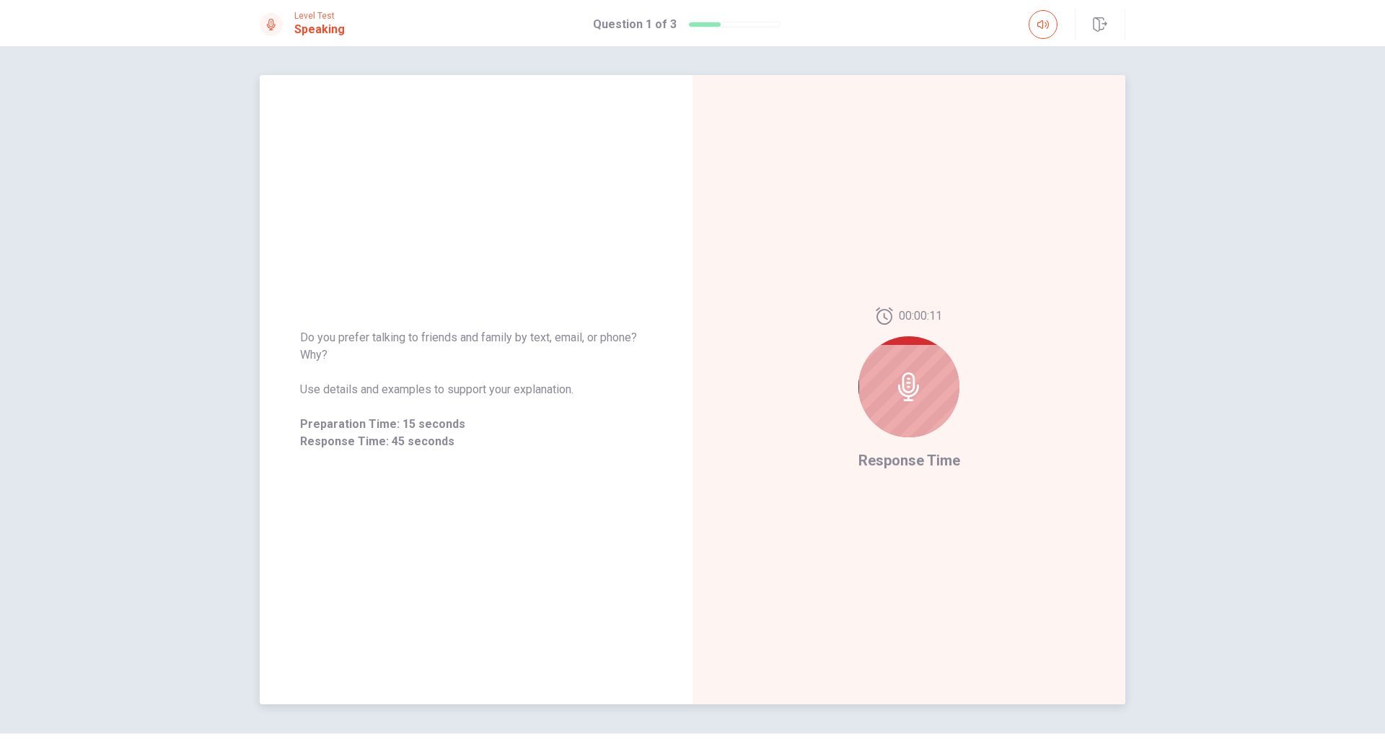 This screenshot has width=1385, height=744. I want to click on span: Response Time, so click(909, 460).